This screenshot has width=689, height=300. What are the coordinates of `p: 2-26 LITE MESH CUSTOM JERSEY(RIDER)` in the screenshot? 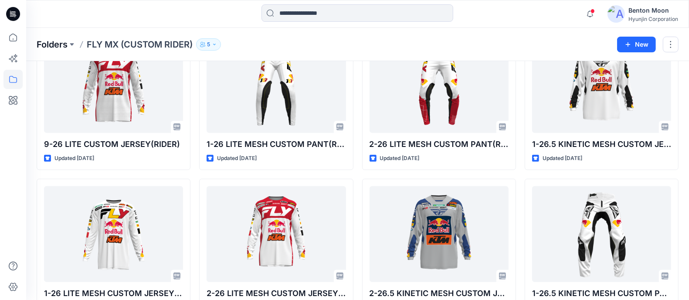 It's located at (276, 293).